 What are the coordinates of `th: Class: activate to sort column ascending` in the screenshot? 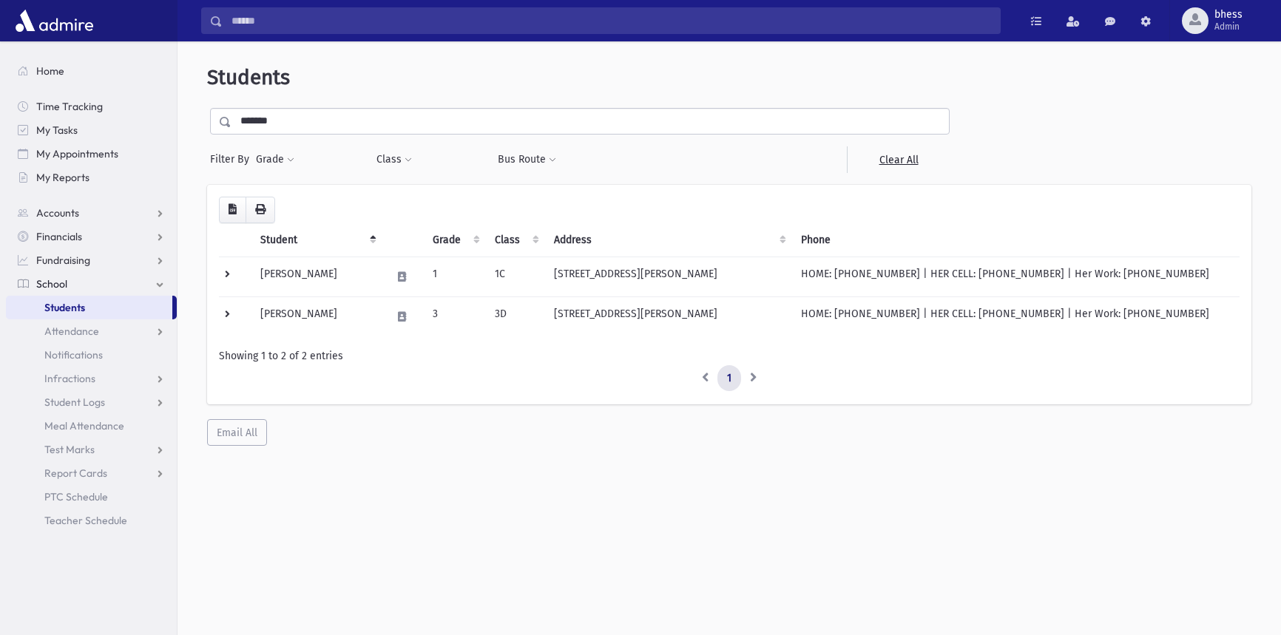 It's located at (515, 240).